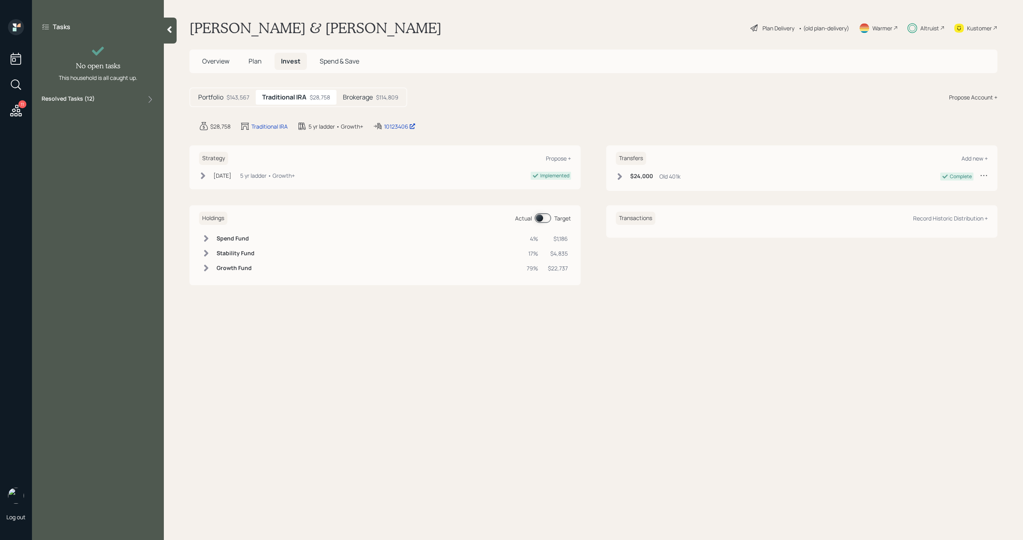 The height and width of the screenshot is (540, 1023). Describe the element at coordinates (555, 176) in the screenshot. I see `div: Implemented` at that location.